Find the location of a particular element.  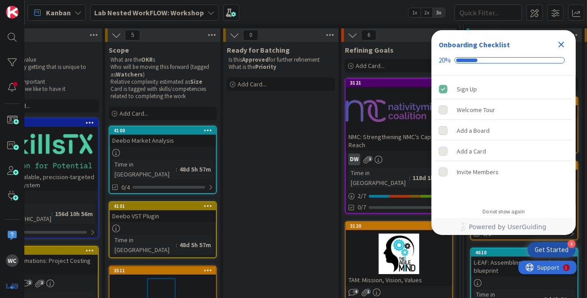

span: 4 is located at coordinates (356, 292).